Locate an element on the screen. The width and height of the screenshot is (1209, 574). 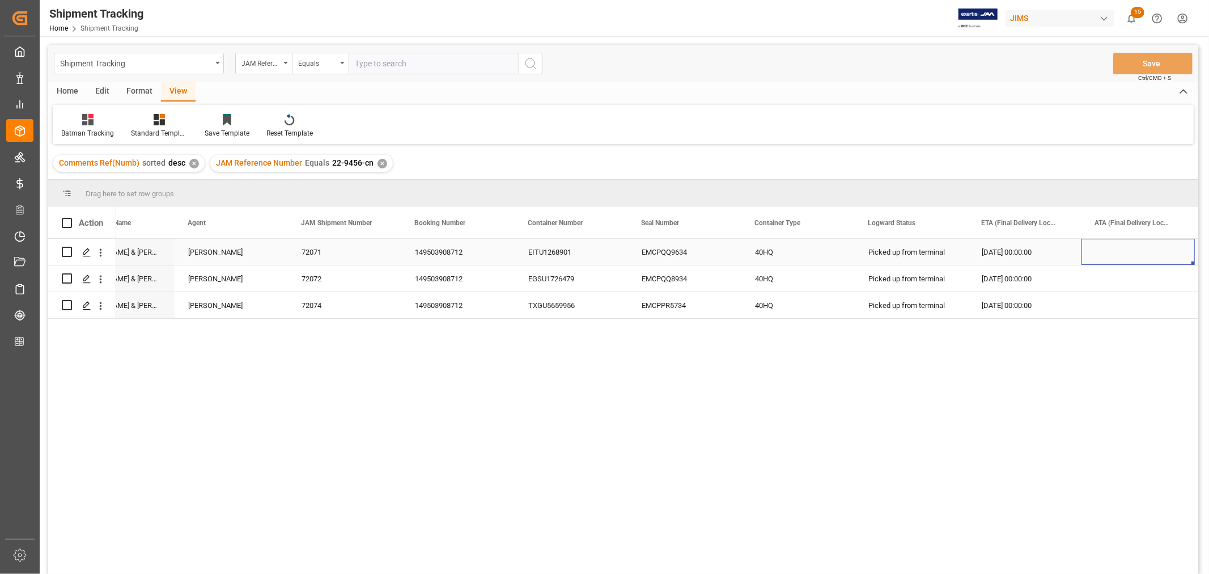
span: Booking Number is located at coordinates (440, 223).